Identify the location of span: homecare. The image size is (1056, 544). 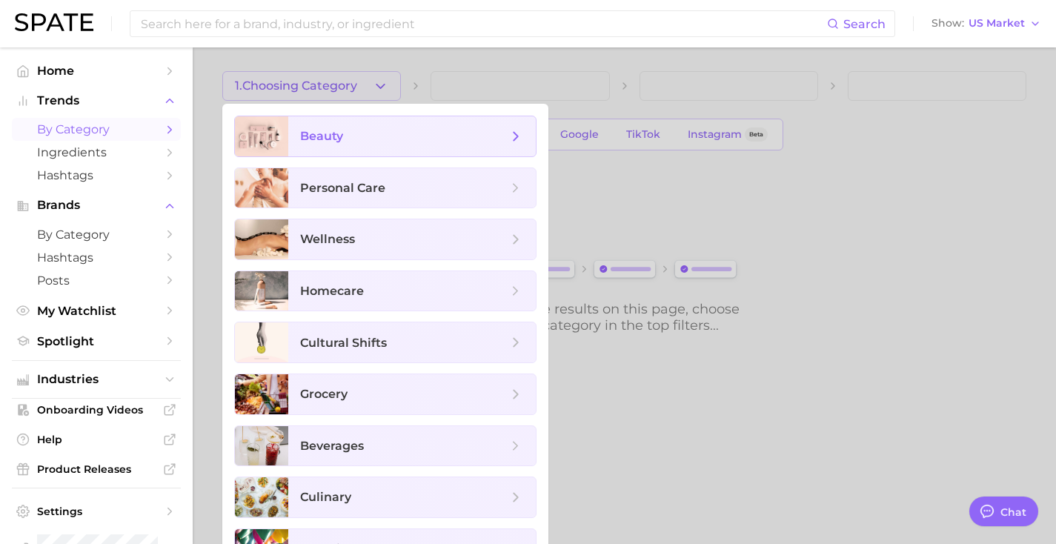
(332, 290).